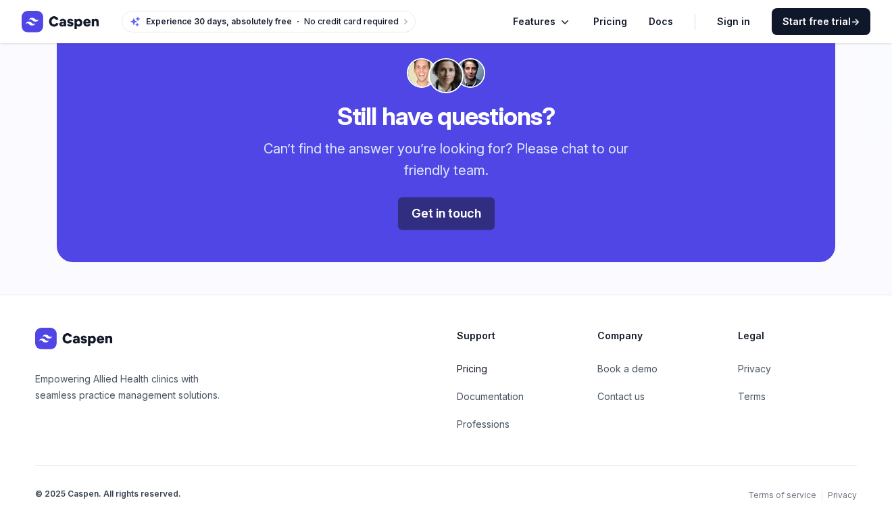 Image resolution: width=892 pixels, height=521 pixels. Describe the element at coordinates (621, 396) in the screenshot. I see `a: Contact us` at that location.